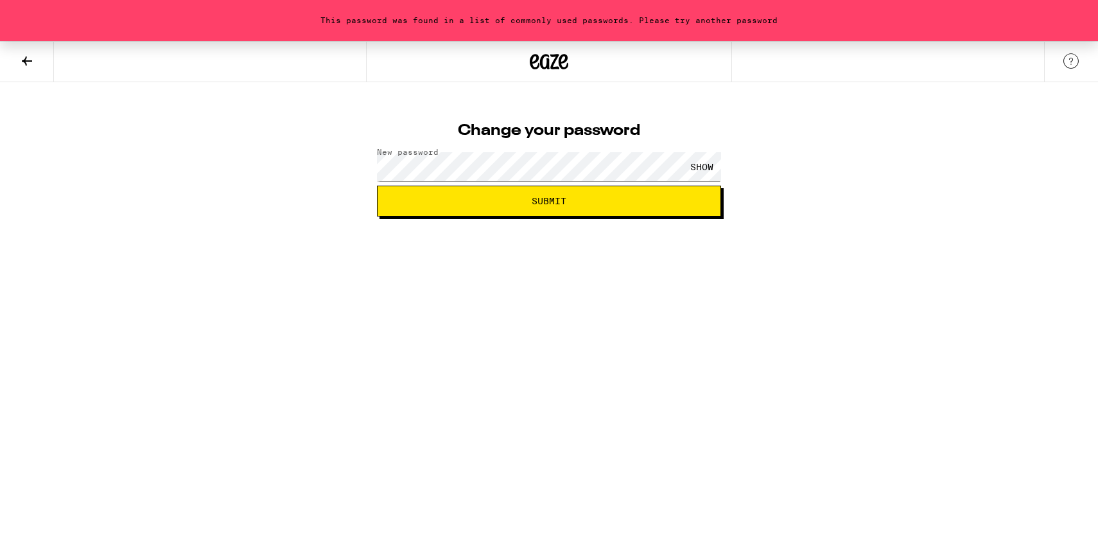 This screenshot has width=1098, height=546. What do you see at coordinates (702, 166) in the screenshot?
I see `div: SHOW` at bounding box center [702, 166].